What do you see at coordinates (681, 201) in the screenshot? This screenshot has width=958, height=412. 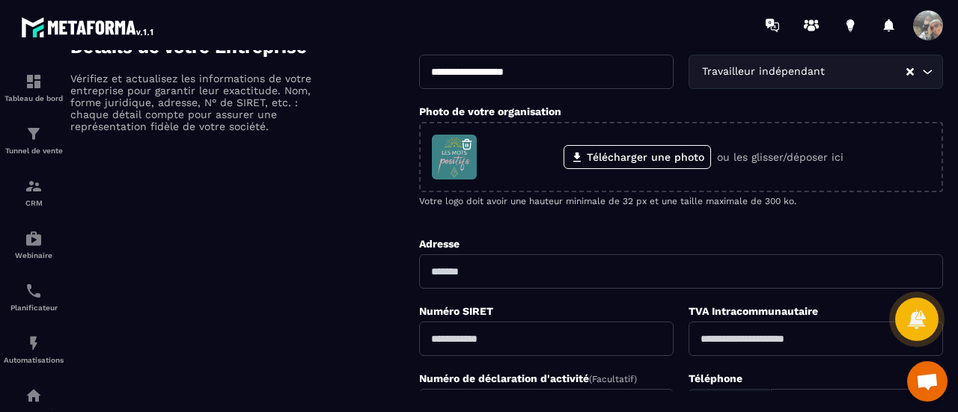 I see `p: Votre logo doit avoir une hauteur minimale de 32 px et une taille maximale de 300 ko.` at bounding box center [681, 201].